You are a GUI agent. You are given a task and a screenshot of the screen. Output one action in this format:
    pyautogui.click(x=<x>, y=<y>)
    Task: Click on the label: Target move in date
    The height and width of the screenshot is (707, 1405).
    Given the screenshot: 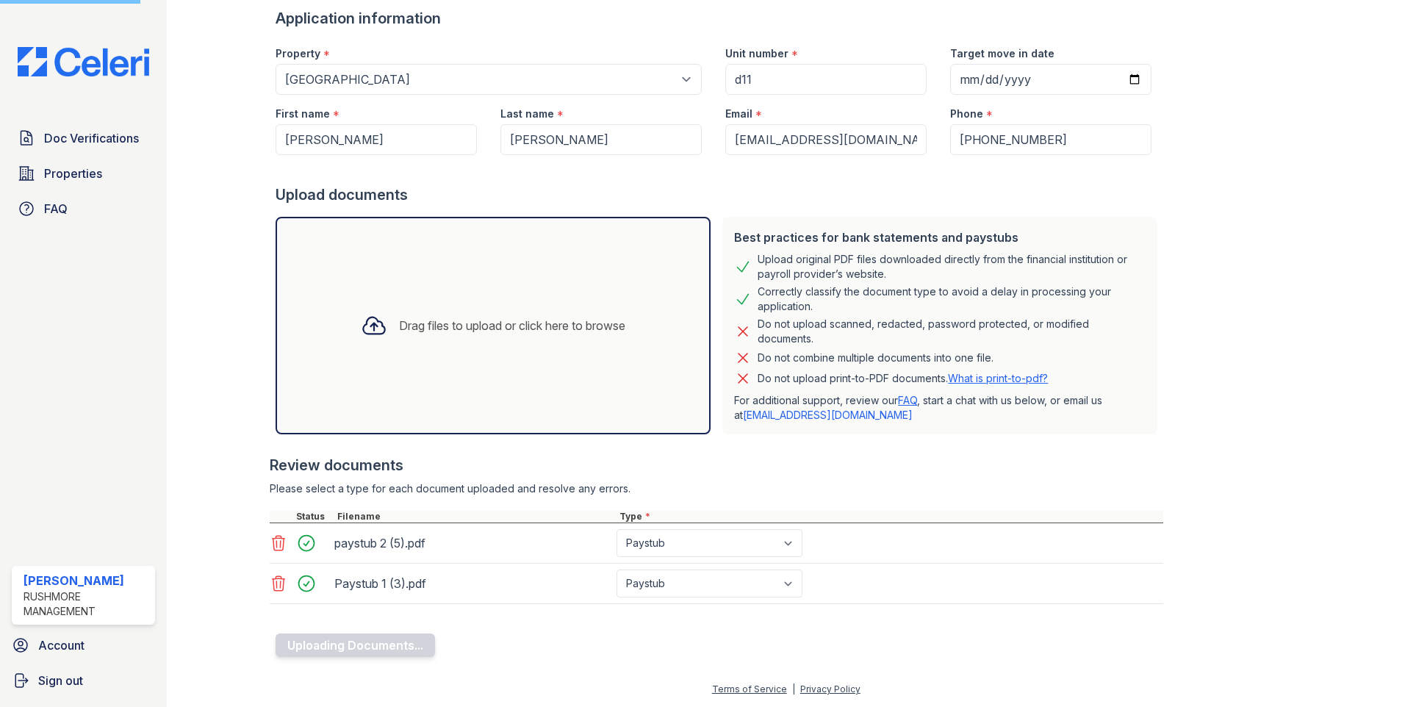 What is the action you would take?
    pyautogui.click(x=1002, y=54)
    